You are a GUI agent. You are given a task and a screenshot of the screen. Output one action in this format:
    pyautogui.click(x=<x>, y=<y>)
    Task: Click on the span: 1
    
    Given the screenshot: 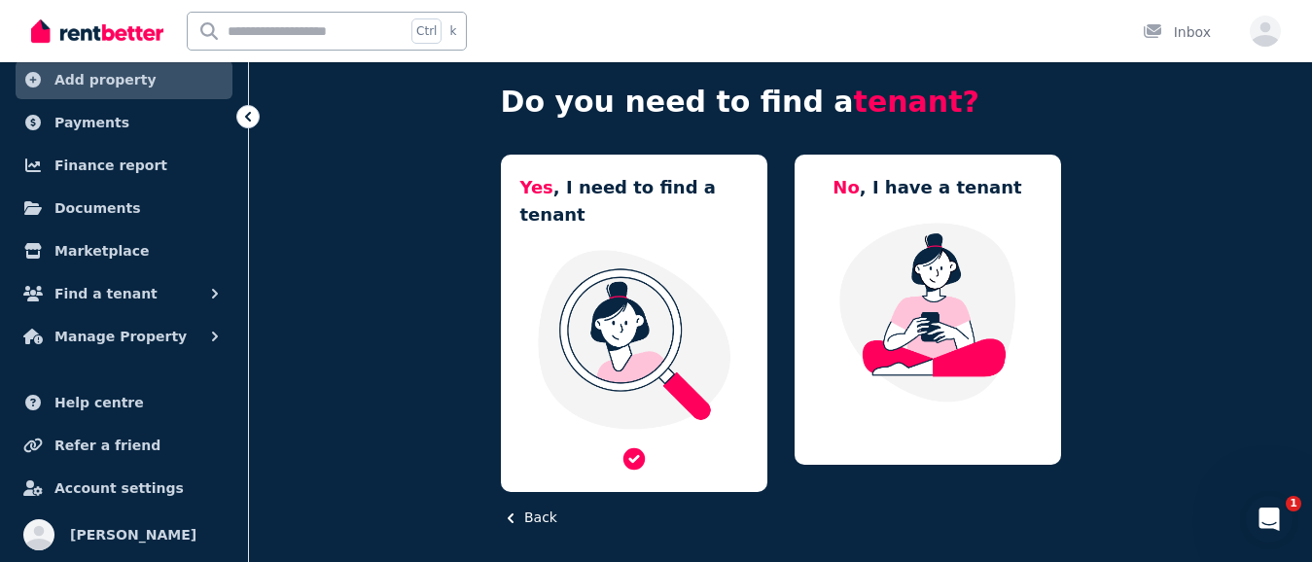 What is the action you would take?
    pyautogui.click(x=1294, y=504)
    